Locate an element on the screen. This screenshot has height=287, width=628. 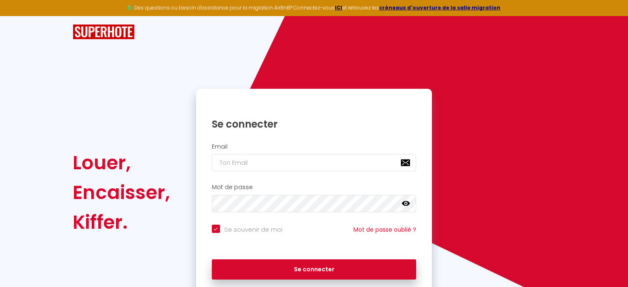
a: ICI is located at coordinates (339, 7).